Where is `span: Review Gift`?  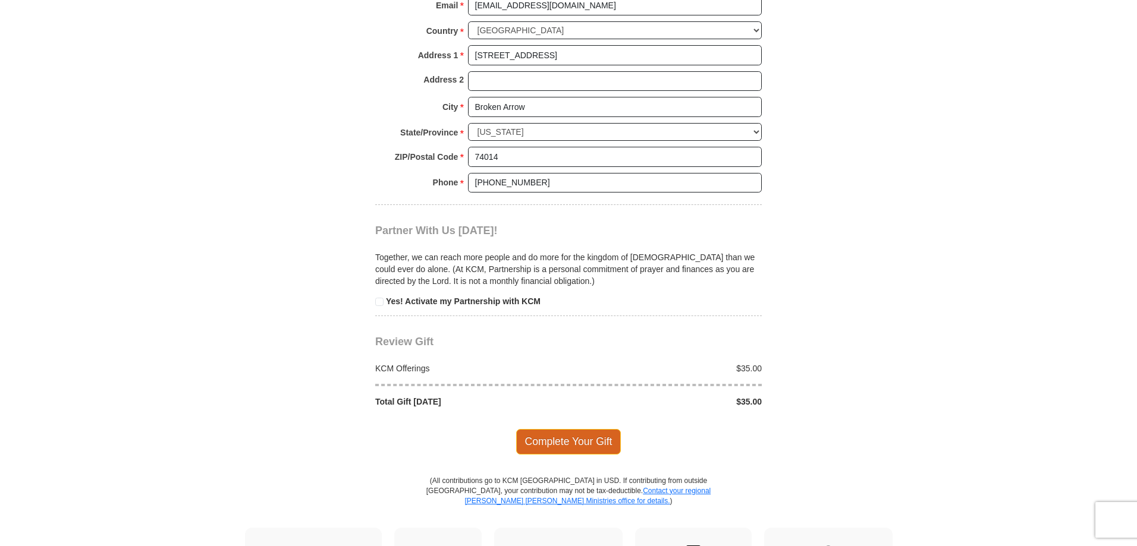
span: Review Gift is located at coordinates (404, 342).